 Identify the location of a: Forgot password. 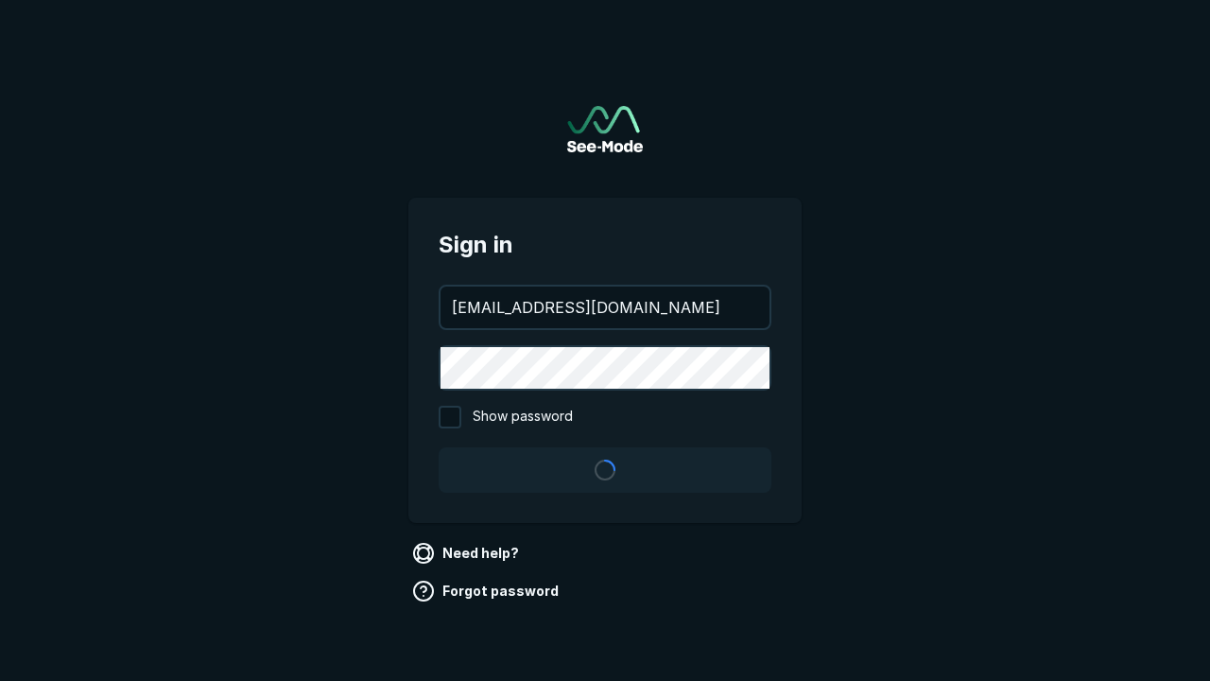
(487, 591).